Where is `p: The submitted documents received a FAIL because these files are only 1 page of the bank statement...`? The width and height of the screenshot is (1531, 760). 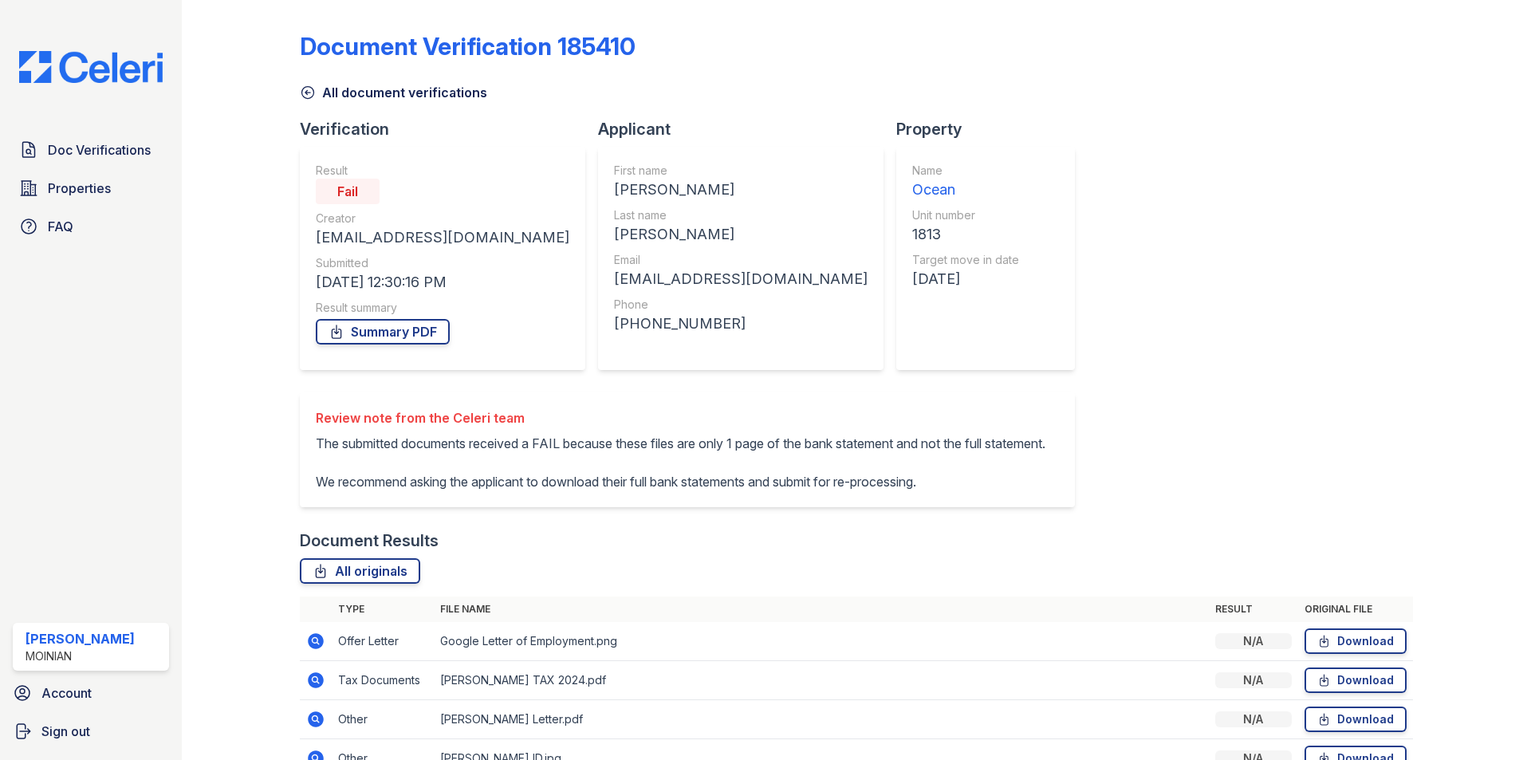
p: The submitted documents received a FAIL because these files are only 1 page of the bank statement... is located at coordinates (680, 463).